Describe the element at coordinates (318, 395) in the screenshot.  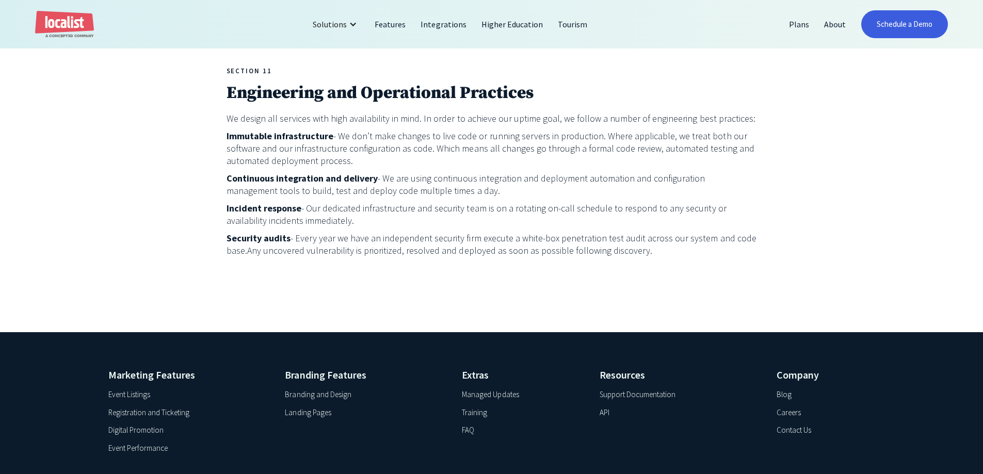
I see `div: Branding and Design` at that location.